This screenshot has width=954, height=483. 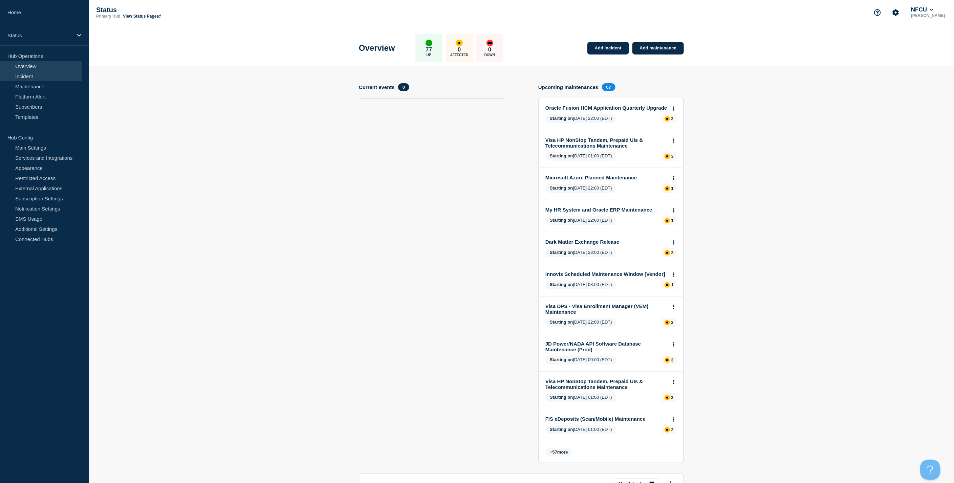 I want to click on a: Dark Matter Exchange Release, so click(x=606, y=242).